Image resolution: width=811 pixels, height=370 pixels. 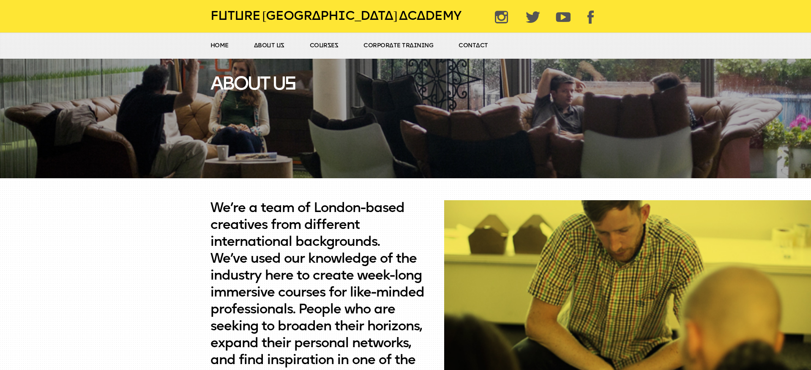 I want to click on span: Corporate Training, so click(x=398, y=46).